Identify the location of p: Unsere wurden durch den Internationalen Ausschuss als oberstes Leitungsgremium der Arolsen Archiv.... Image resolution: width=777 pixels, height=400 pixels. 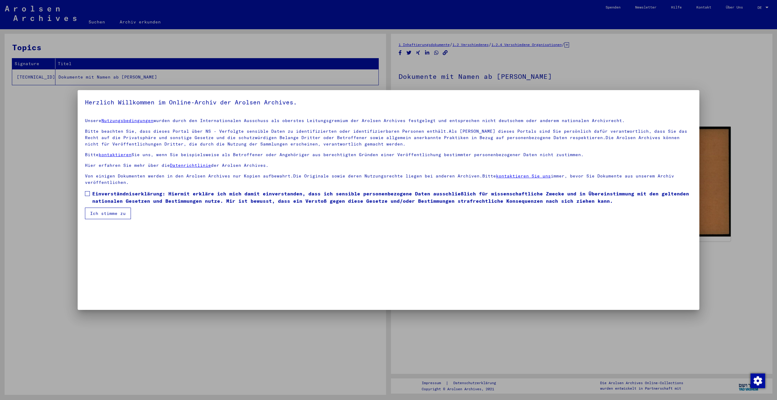
(389, 121).